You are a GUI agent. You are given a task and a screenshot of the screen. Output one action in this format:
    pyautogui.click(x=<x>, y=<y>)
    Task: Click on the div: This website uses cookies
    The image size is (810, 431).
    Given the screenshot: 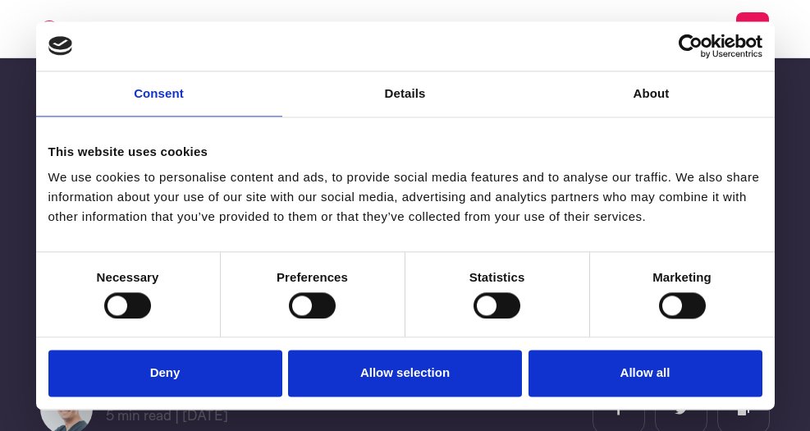 What is the action you would take?
    pyautogui.click(x=405, y=152)
    